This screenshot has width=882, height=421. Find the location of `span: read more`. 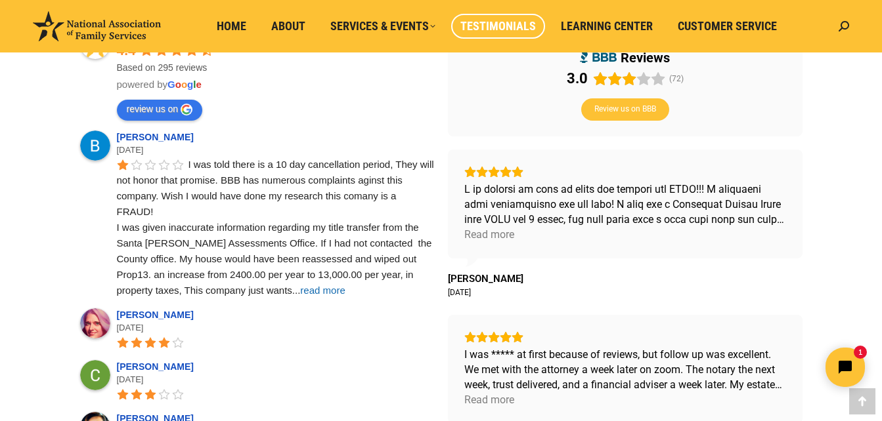

span: read more is located at coordinates (322, 290).